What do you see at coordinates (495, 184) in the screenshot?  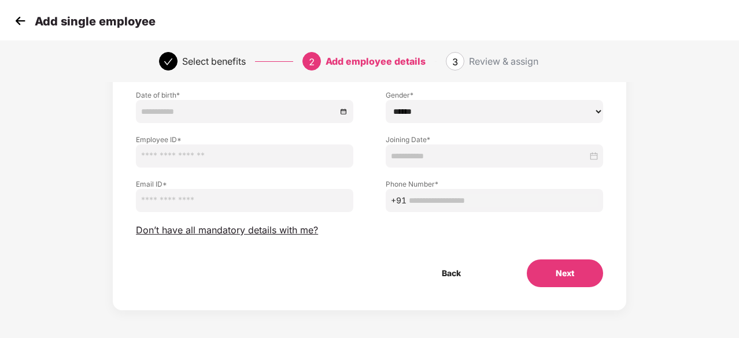 I see `label: Phone Number` at bounding box center [495, 184].